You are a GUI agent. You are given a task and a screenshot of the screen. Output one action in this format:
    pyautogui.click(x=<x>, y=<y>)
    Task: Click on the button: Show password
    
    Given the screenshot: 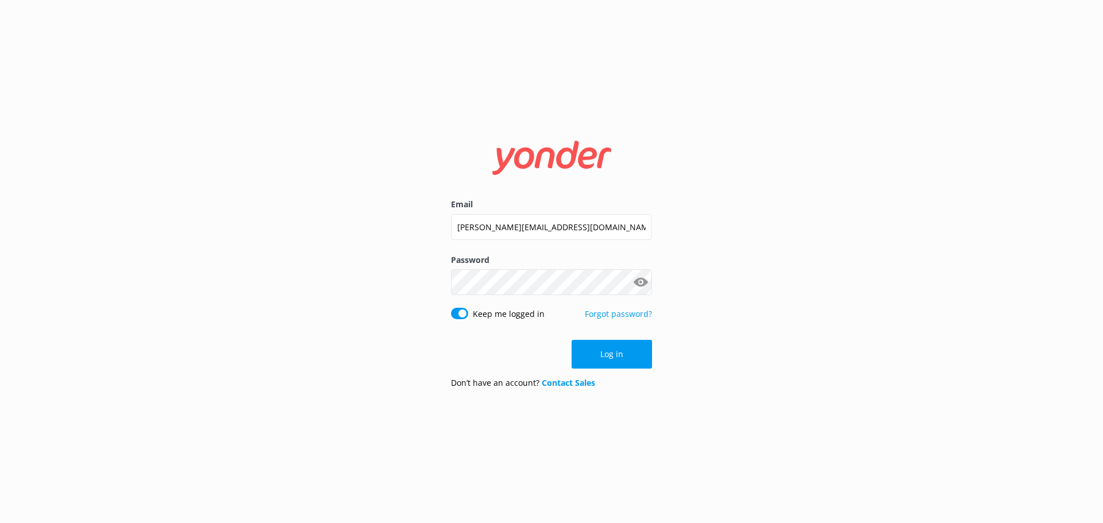 What is the action you would take?
    pyautogui.click(x=641, y=283)
    